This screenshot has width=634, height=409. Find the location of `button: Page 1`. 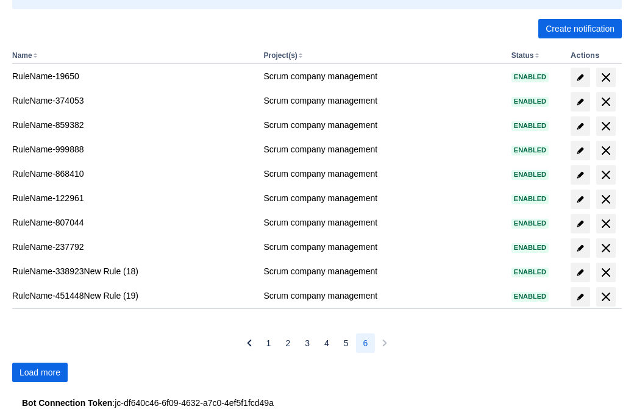

button: Page 1 is located at coordinates (269, 343).